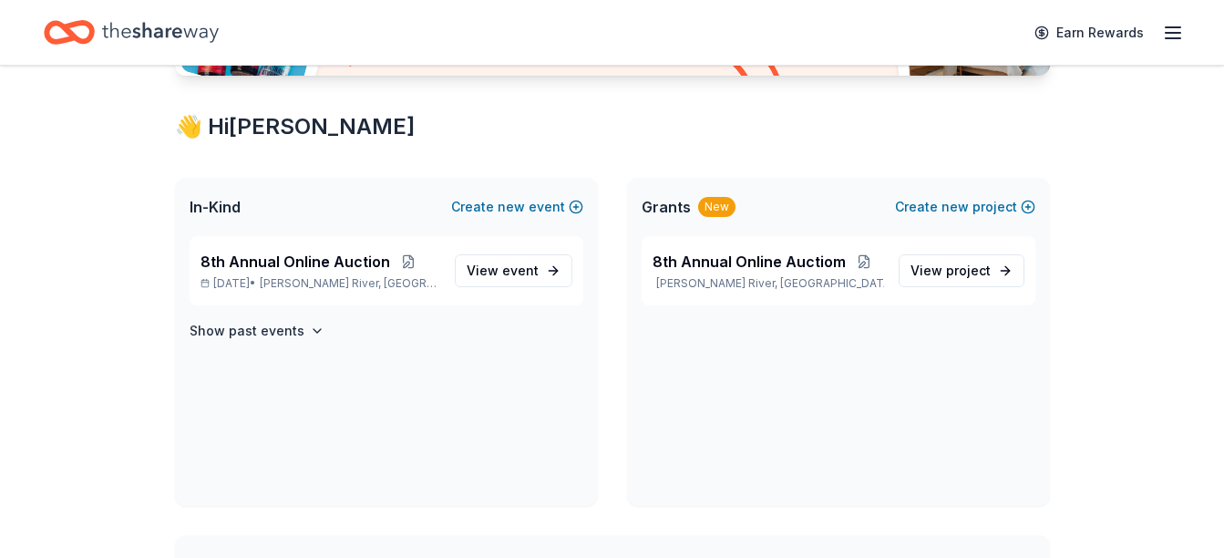 The width and height of the screenshot is (1224, 558). I want to click on a: View project, so click(962, 271).